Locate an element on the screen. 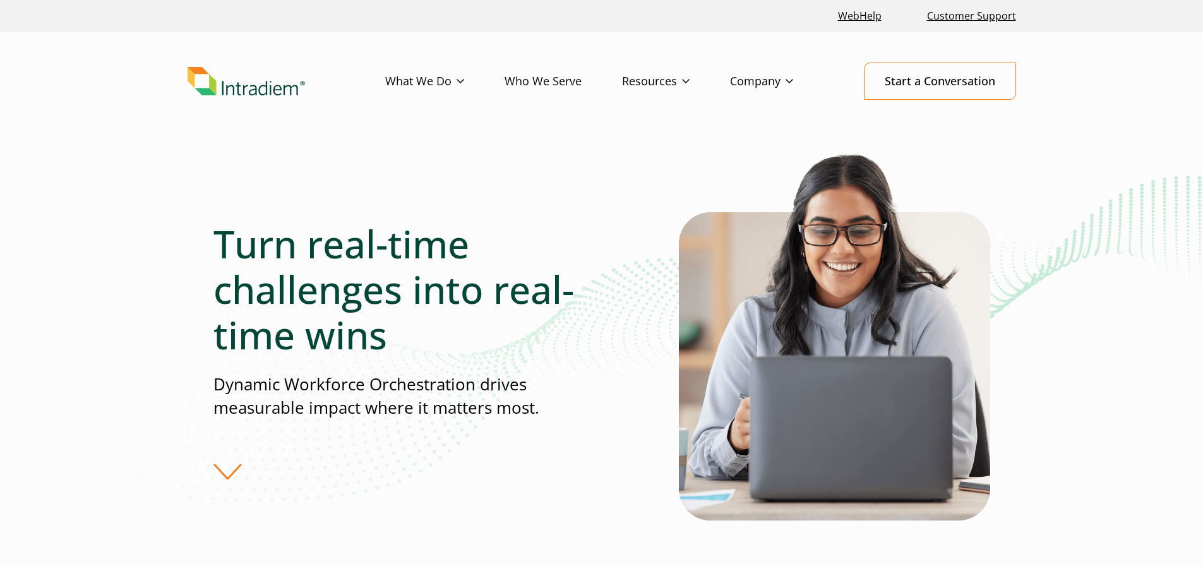 The image size is (1203, 566). img: Solutions for Contact Center Teams is located at coordinates (834, 335).